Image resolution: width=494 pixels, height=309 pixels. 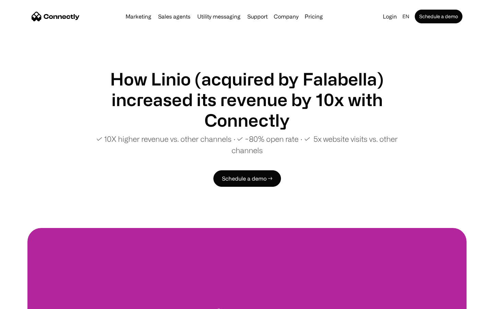 I want to click on a: Utility messaging, so click(x=219, y=16).